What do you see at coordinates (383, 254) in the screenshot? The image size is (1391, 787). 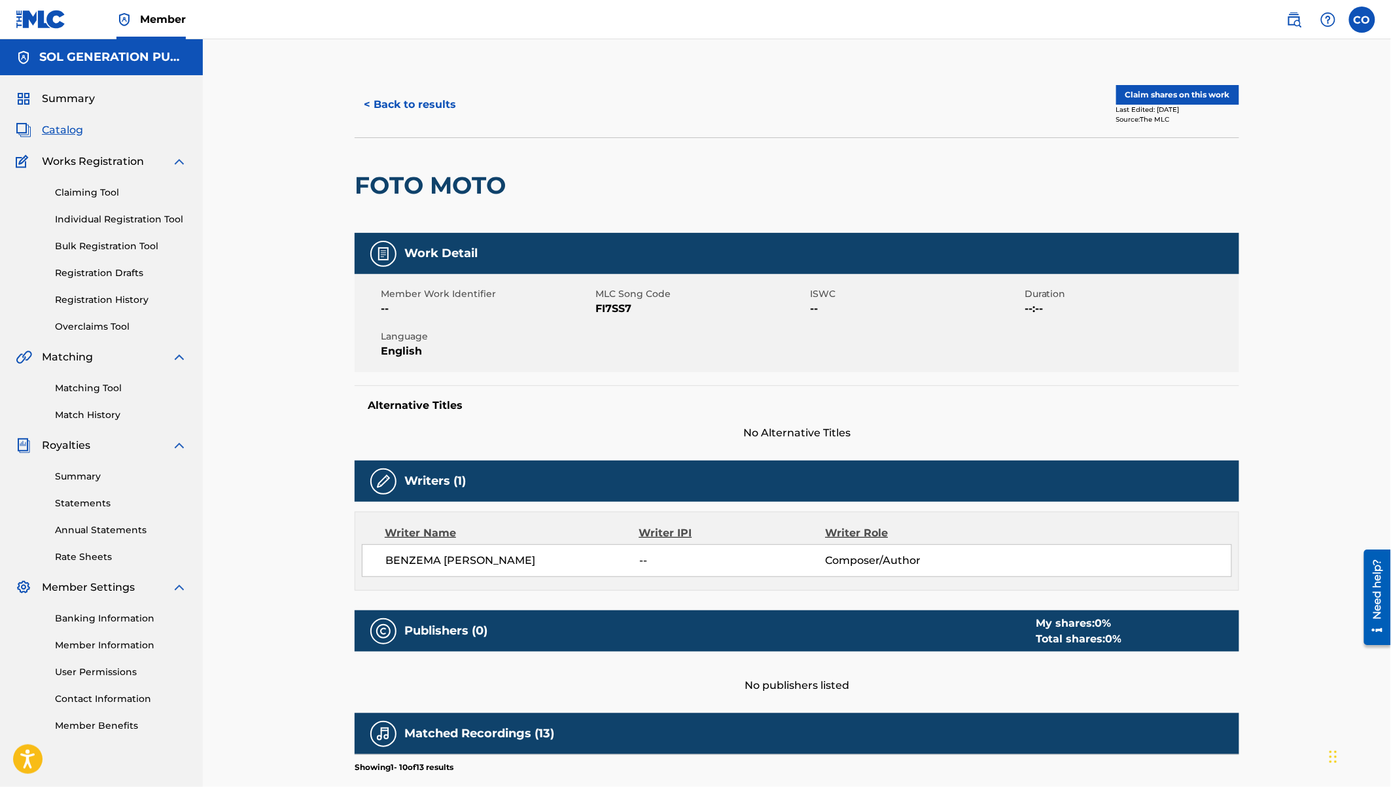 I see `img: Work Detail` at bounding box center [383, 254].